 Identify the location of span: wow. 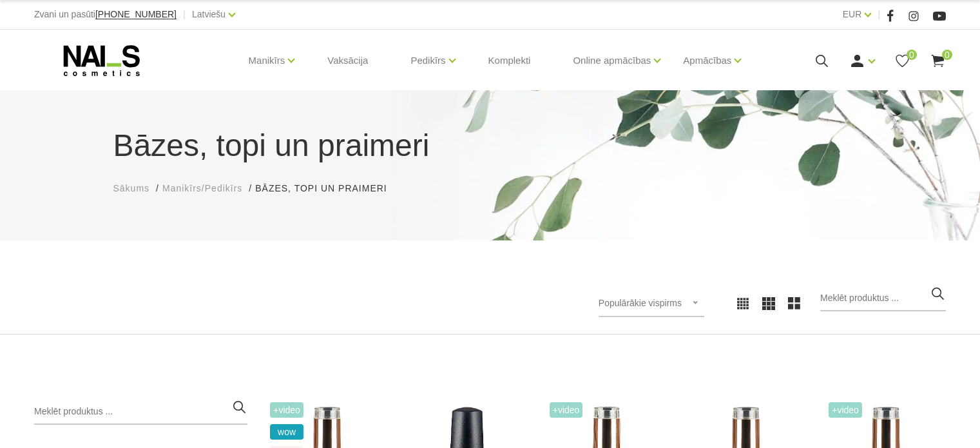
(287, 432).